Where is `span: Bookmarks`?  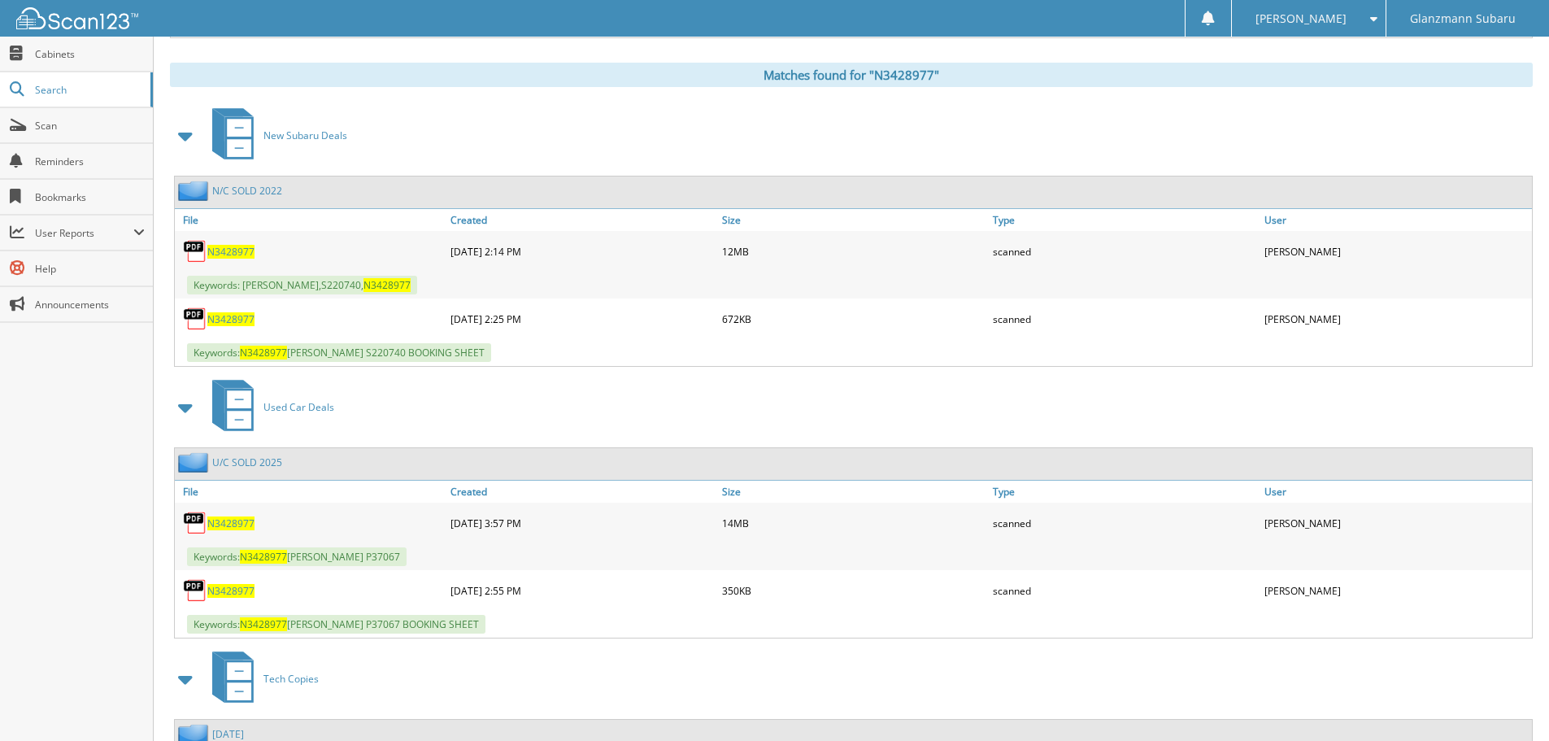 span: Bookmarks is located at coordinates (89, 197).